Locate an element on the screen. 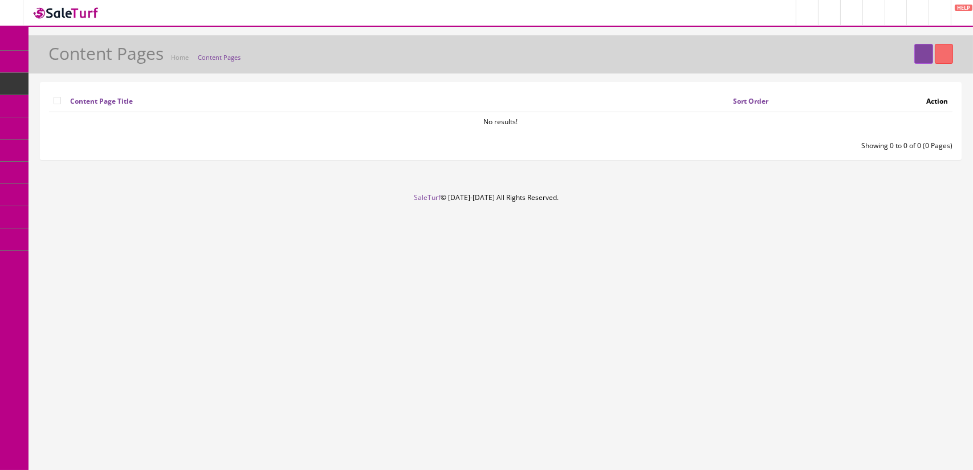 This screenshot has width=973, height=470. h1: Content Pages is located at coordinates (106, 53).